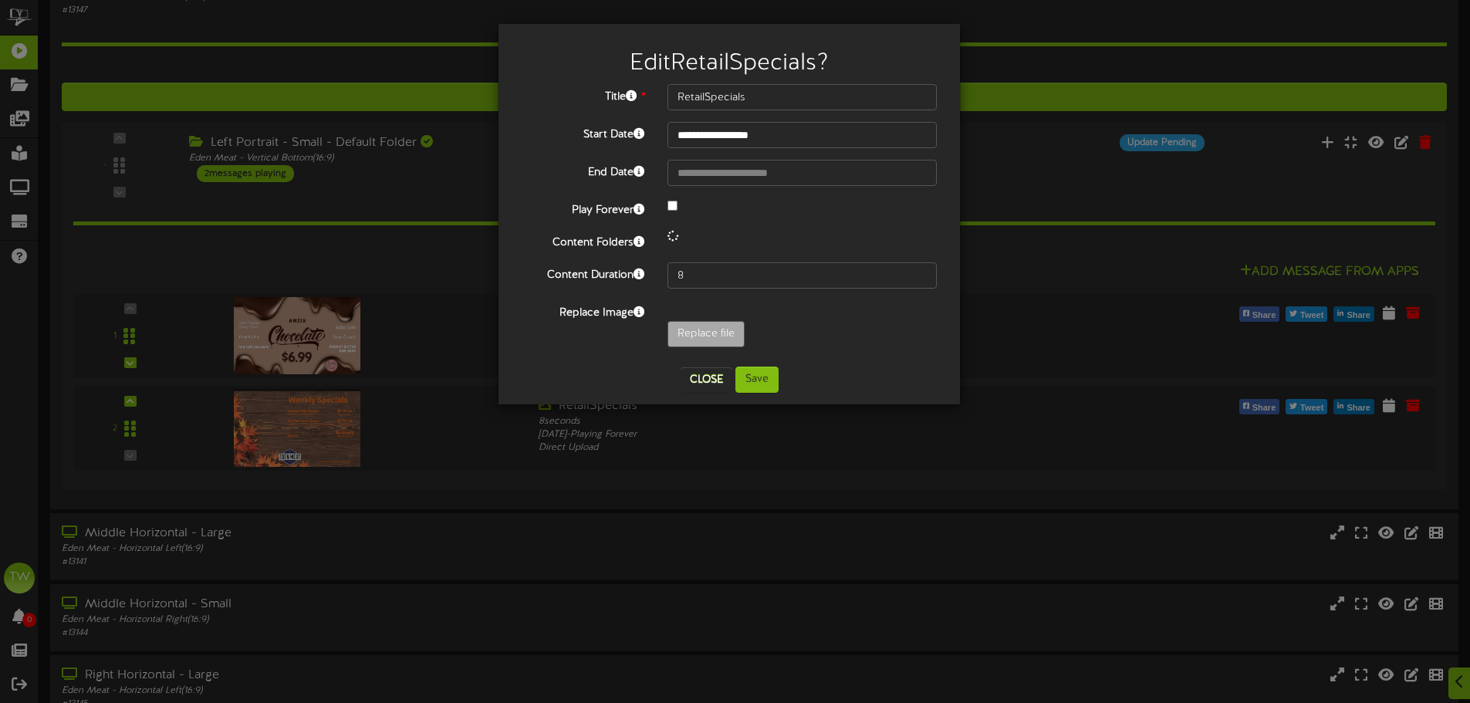 Image resolution: width=1470 pixels, height=703 pixels. Describe the element at coordinates (583, 310) in the screenshot. I see `label: Replace Image` at that location.